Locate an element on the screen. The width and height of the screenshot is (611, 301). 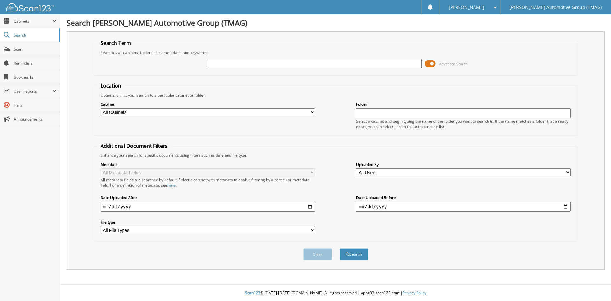
span: Reminders is located at coordinates (35, 63).